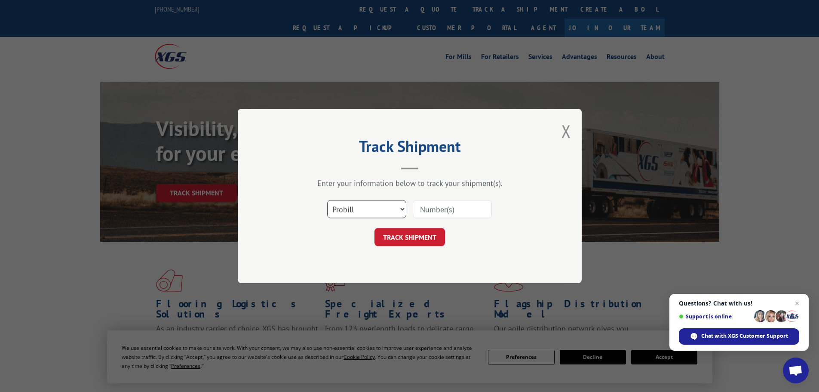  I want to click on div: Chat with XGS Customer Support, so click(739, 336).